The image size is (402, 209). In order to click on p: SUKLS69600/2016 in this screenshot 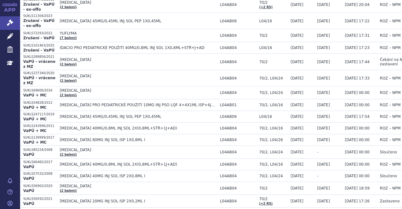, I will do `click(40, 91)`.